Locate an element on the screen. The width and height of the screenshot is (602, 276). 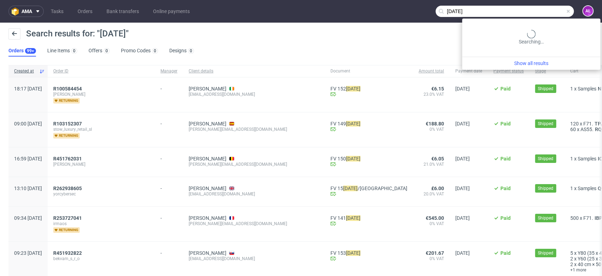
span: R103152307 is located at coordinates (67, 123).